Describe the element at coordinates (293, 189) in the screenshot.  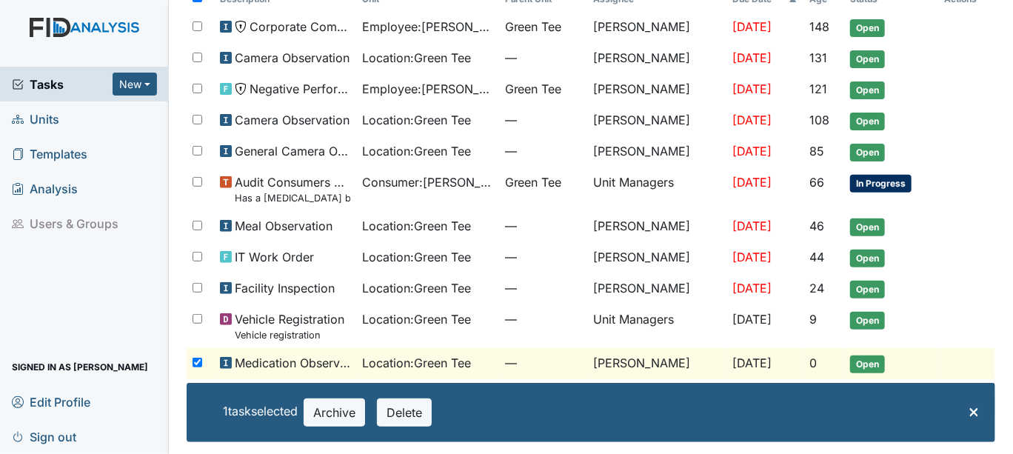
I see `span: Audit Consumers Charts Has a colonoscopy been completed for all males and females over 50 or is t...` at that location.